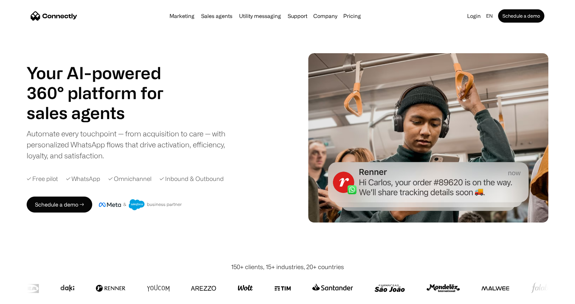 The height and width of the screenshot is (304, 575). I want to click on div: ✓ Omnichannel, so click(130, 179).